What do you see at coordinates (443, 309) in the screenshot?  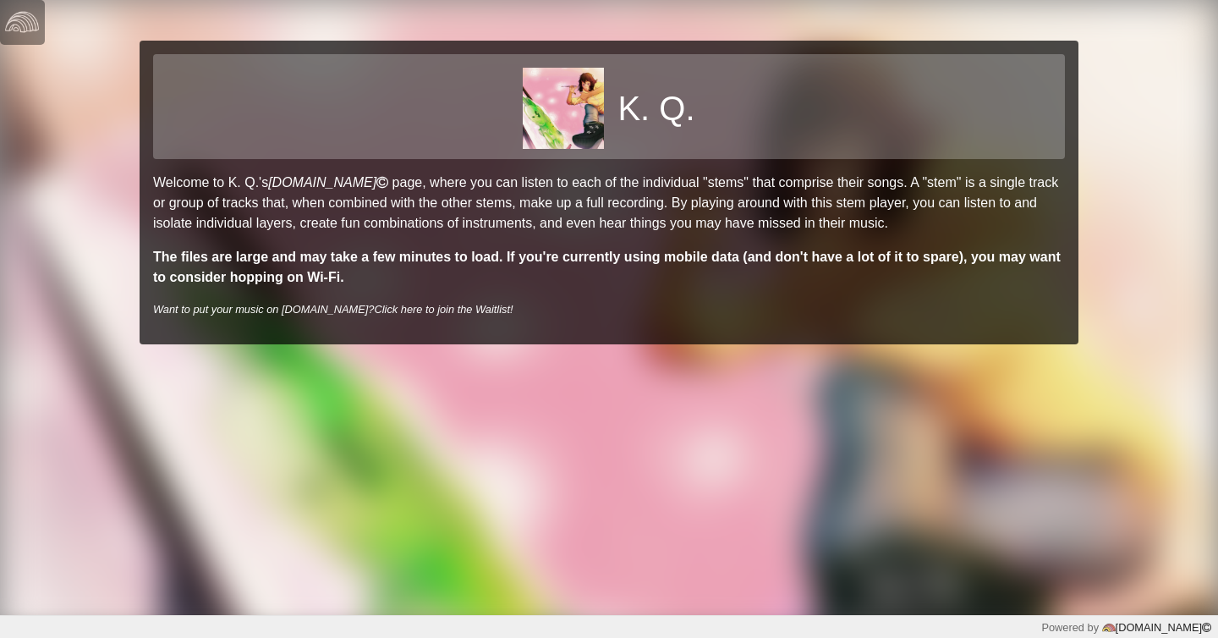 I see `a: Click here to join the Waitlist!` at bounding box center [443, 309].